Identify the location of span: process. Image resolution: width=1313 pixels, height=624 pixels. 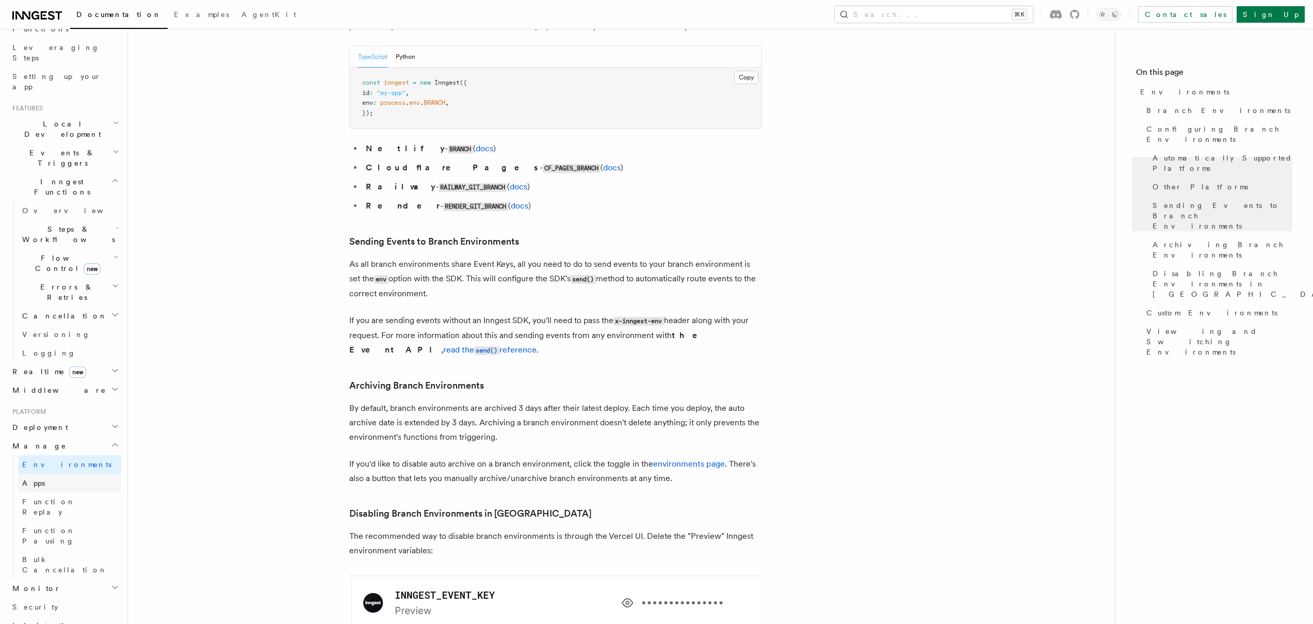
(393, 103).